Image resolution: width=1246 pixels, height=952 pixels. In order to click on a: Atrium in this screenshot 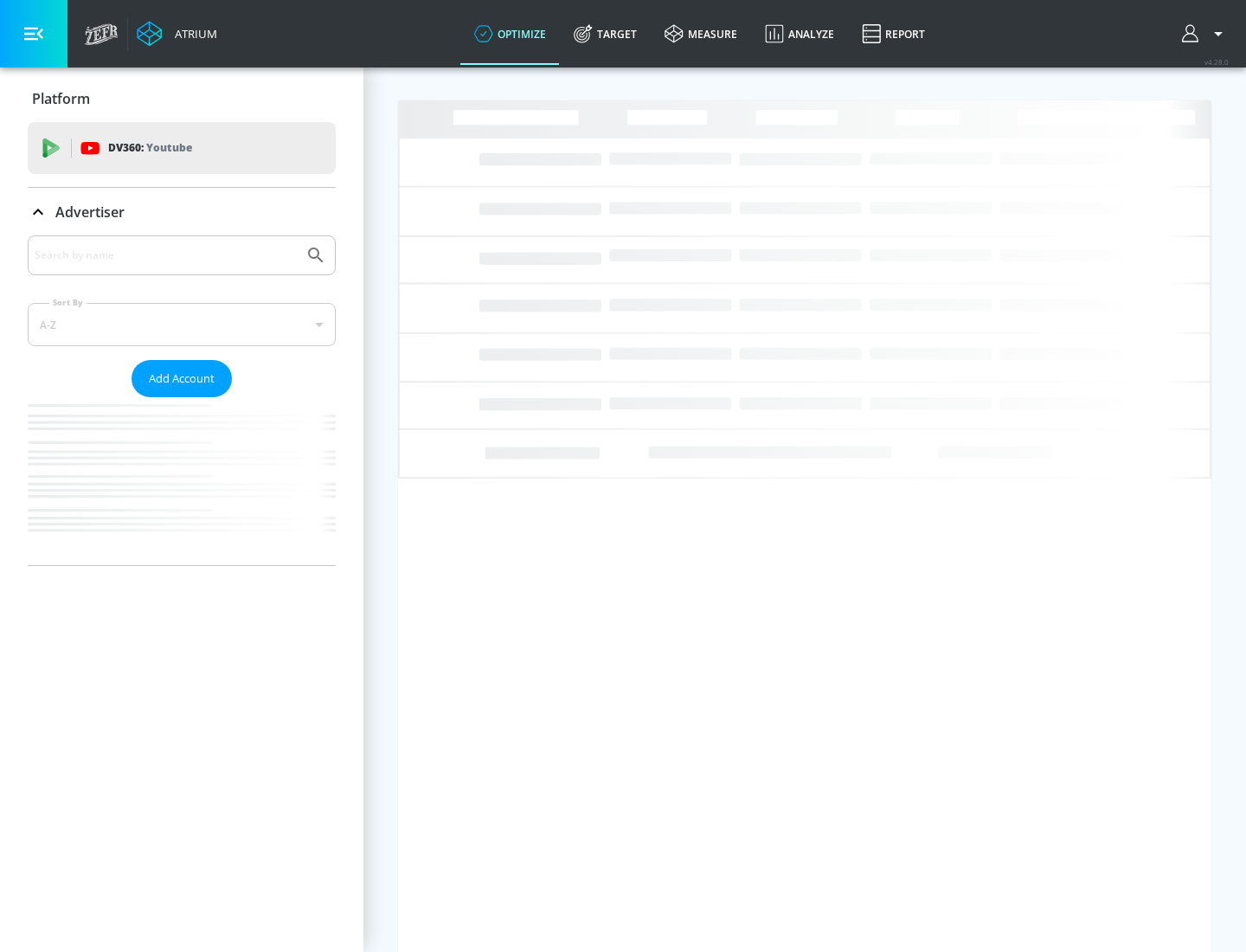, I will do `click(177, 34)`.